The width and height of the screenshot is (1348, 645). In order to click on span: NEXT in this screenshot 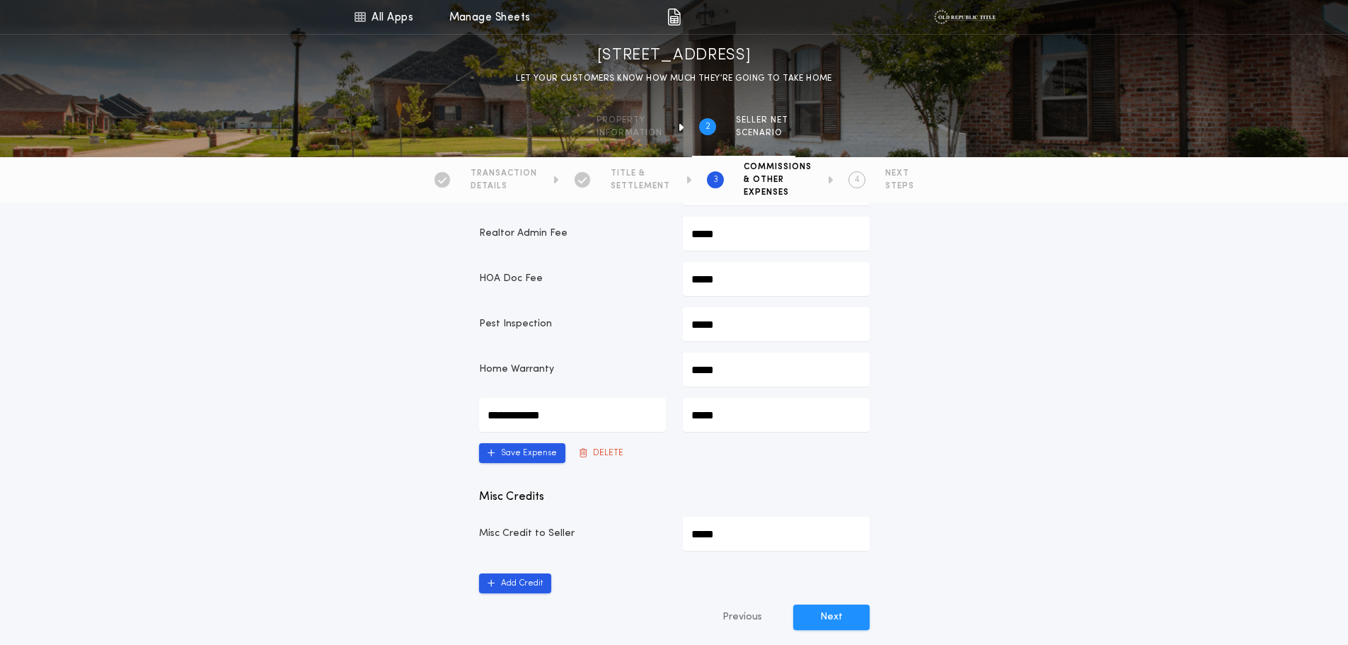, I will do `click(899, 173)`.